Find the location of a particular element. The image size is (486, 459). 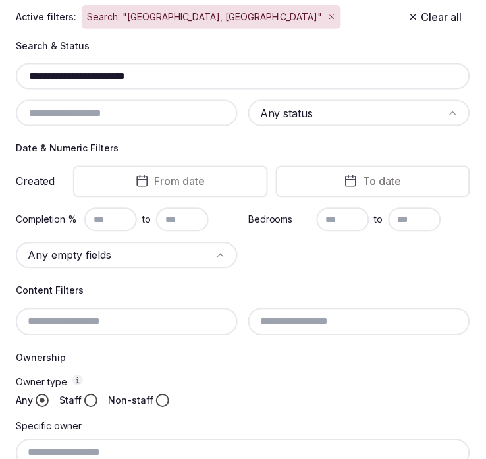

button: Clear all is located at coordinates (435, 17).